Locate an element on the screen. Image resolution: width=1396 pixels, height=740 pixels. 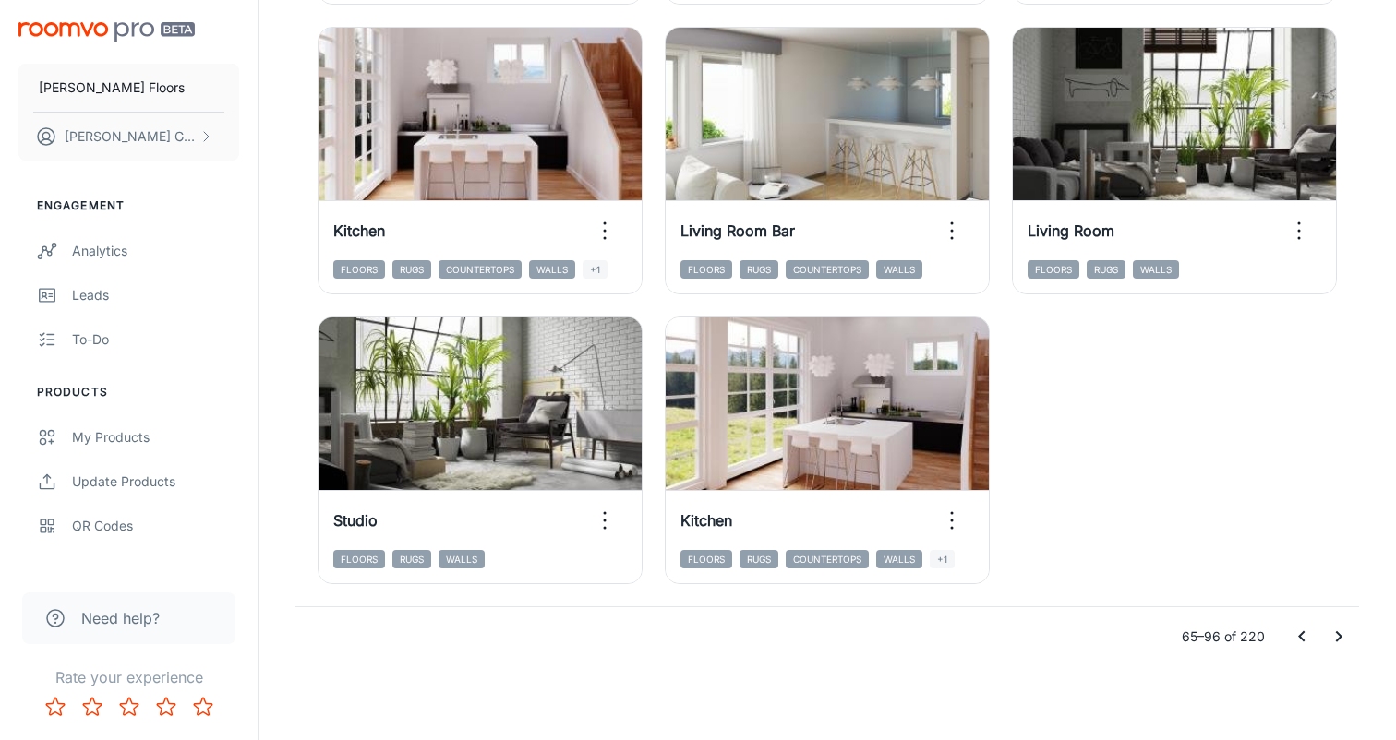
button: Rate 5 star is located at coordinates (203, 707).